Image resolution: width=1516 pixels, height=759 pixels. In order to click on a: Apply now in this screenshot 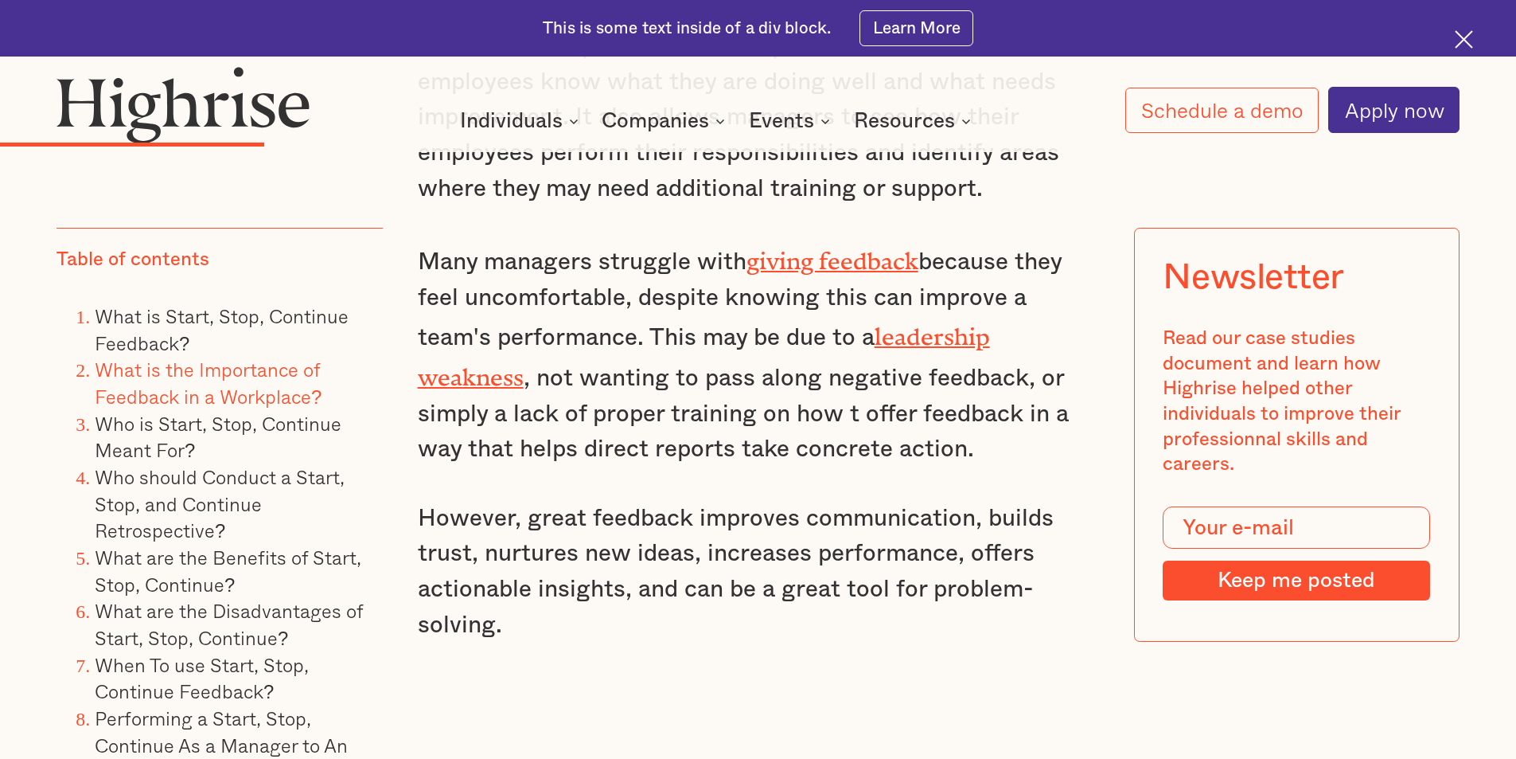, I will do `click(1394, 110)`.